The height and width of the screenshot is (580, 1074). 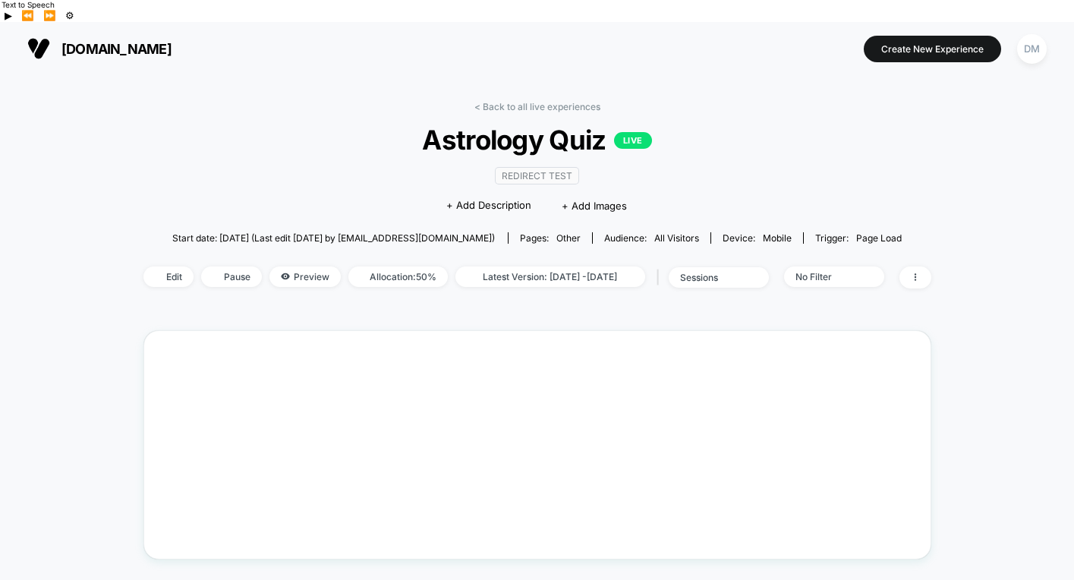 What do you see at coordinates (651, 237) in the screenshot?
I see `div: Audience:` at bounding box center [651, 237].